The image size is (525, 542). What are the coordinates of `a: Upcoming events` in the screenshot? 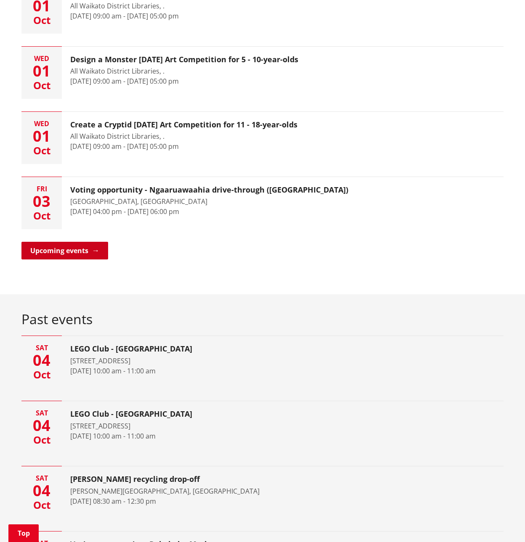 It's located at (65, 251).